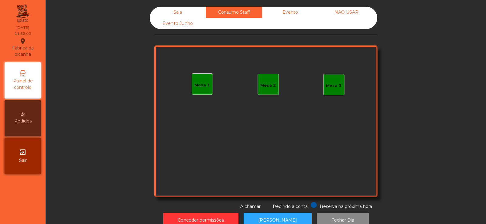 This screenshot has height=224, width=486. What do you see at coordinates (346, 12) in the screenshot?
I see `div: NÃO USAR` at bounding box center [346, 12].